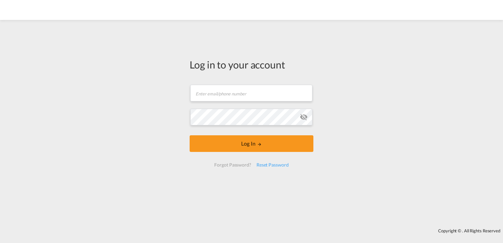 This screenshot has width=503, height=243. I want to click on div: Reset Password, so click(273, 165).